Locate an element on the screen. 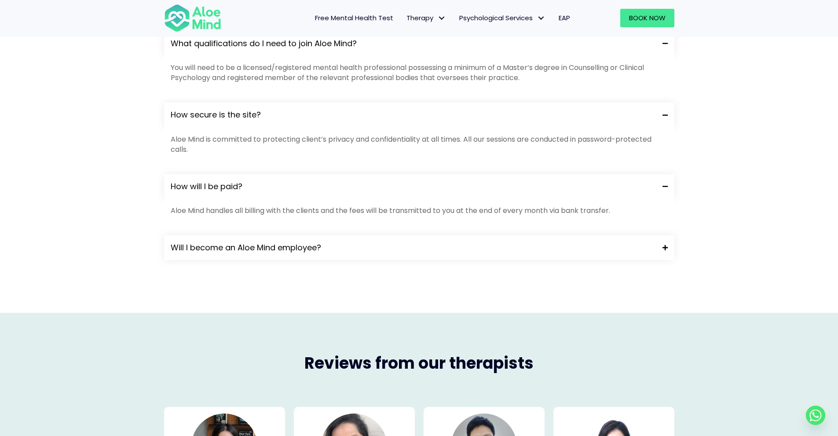 The width and height of the screenshot is (838, 436). p: Aloe Mind handles all billing with the clients and the fees will be transmitted to you at the end... is located at coordinates (419, 210).